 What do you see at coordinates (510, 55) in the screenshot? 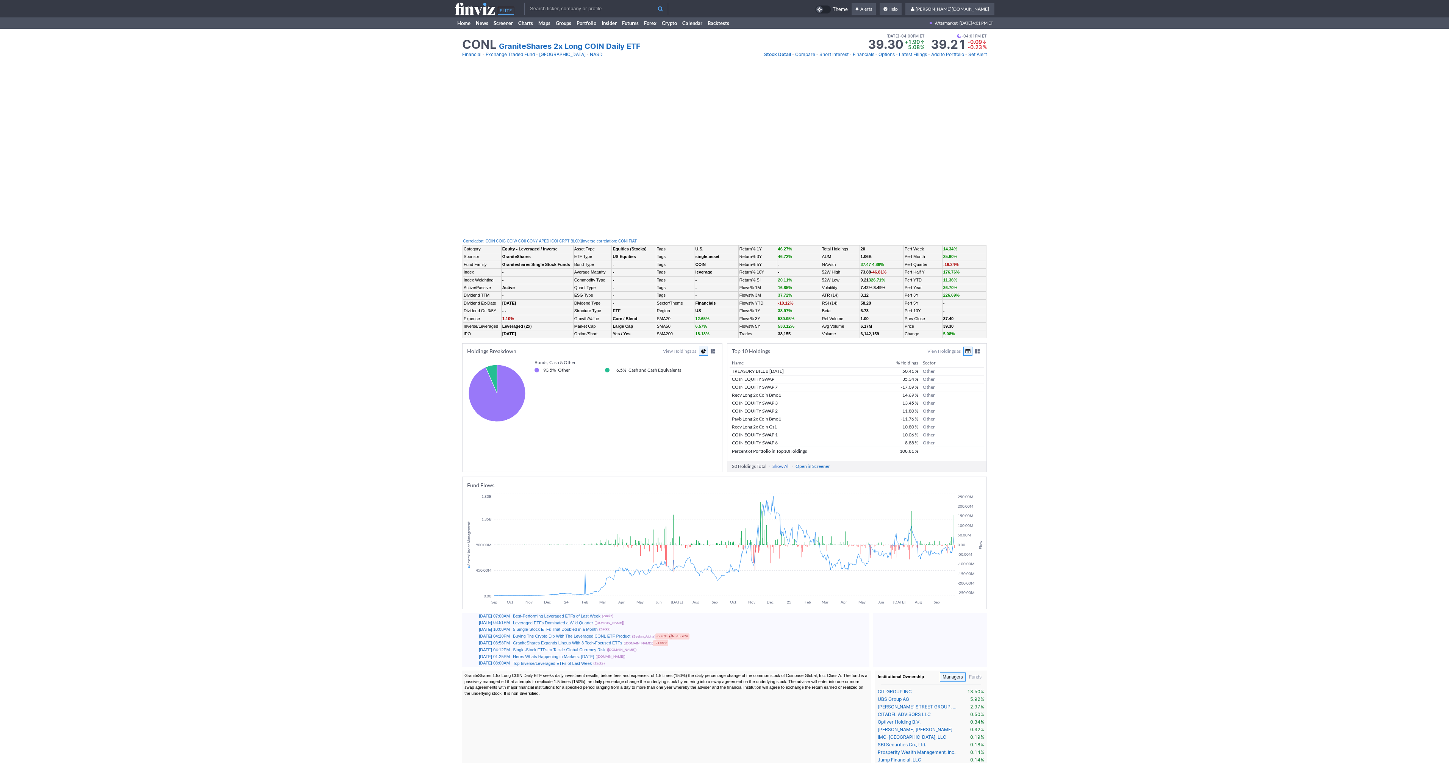
I see `a: Exchange Traded Fund` at bounding box center [510, 55].